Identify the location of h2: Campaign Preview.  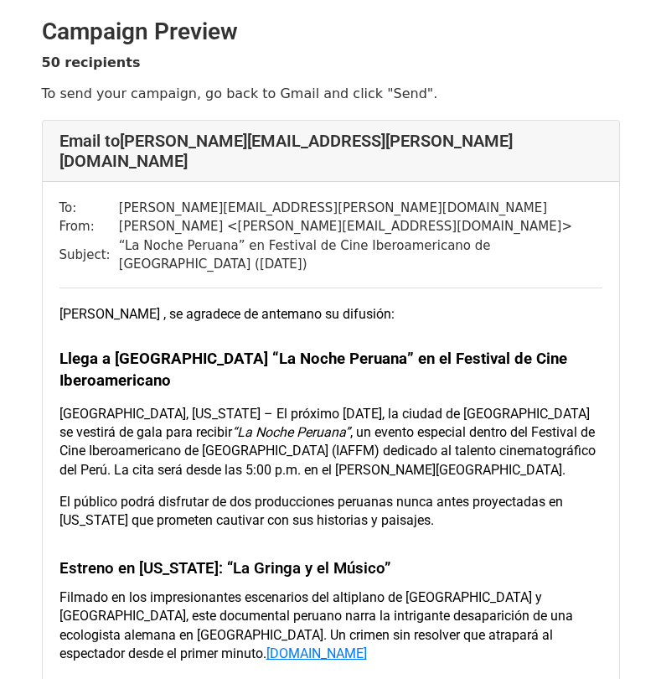
(331, 32).